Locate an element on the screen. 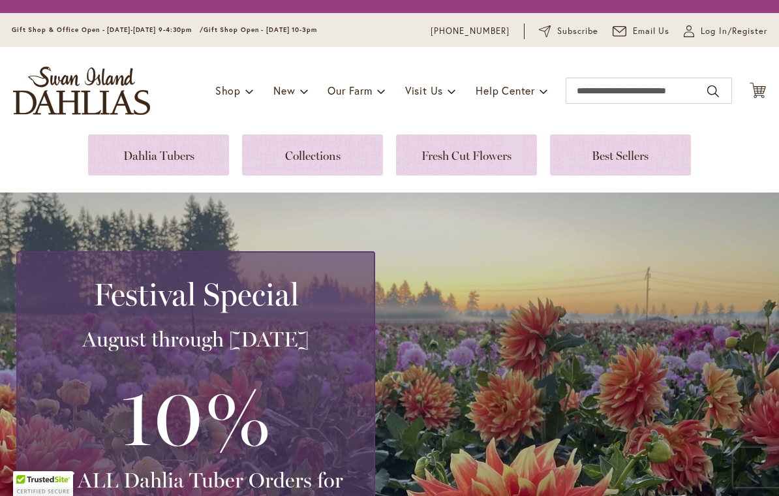  span: Shop is located at coordinates (228, 90).